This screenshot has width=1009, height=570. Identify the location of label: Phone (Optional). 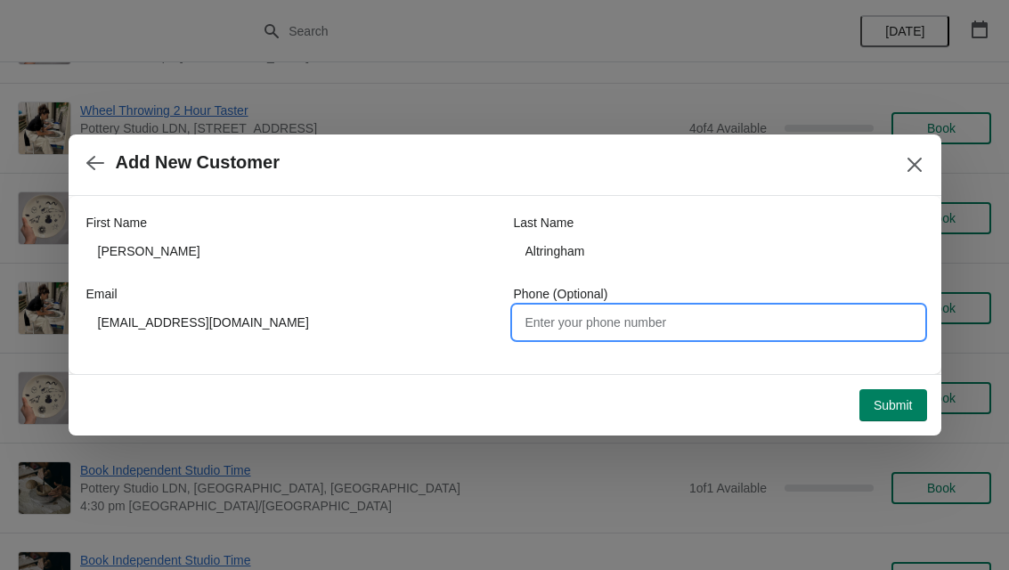
(561, 294).